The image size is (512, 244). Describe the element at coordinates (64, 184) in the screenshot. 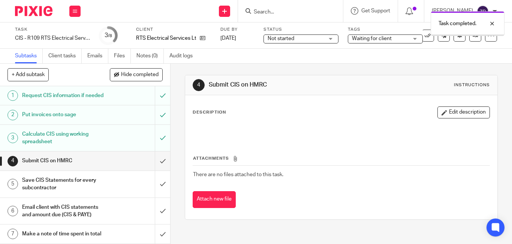

I see `h1: Save CIS Statements for every subcontractor` at that location.